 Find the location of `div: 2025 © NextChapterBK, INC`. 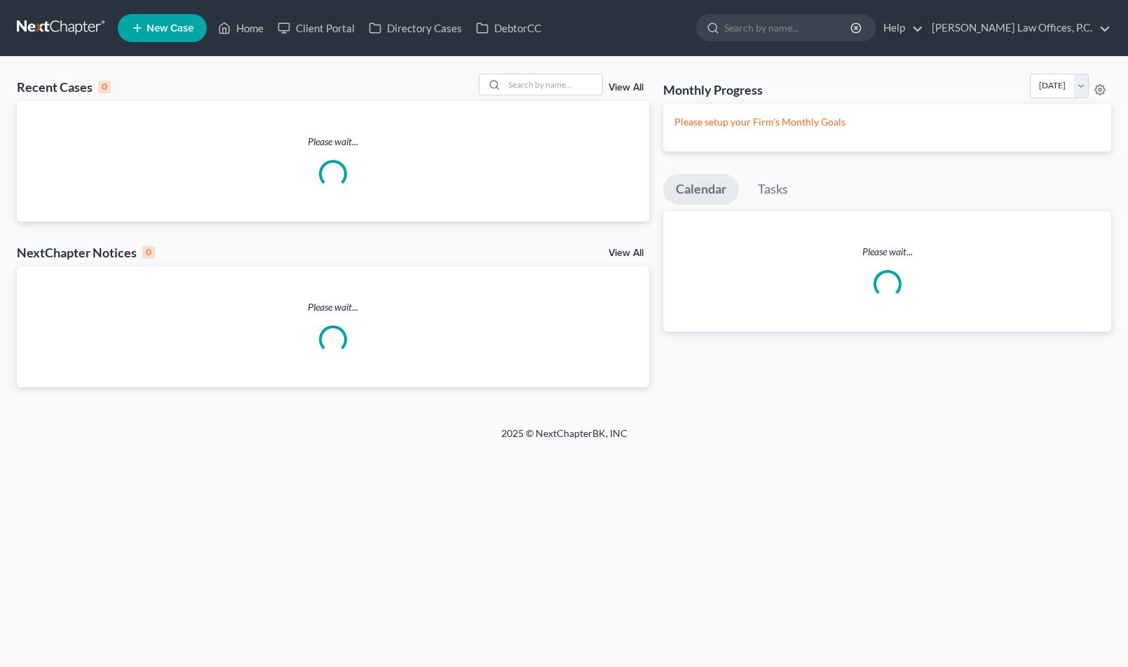

div: 2025 © NextChapterBK, INC is located at coordinates (564, 439).